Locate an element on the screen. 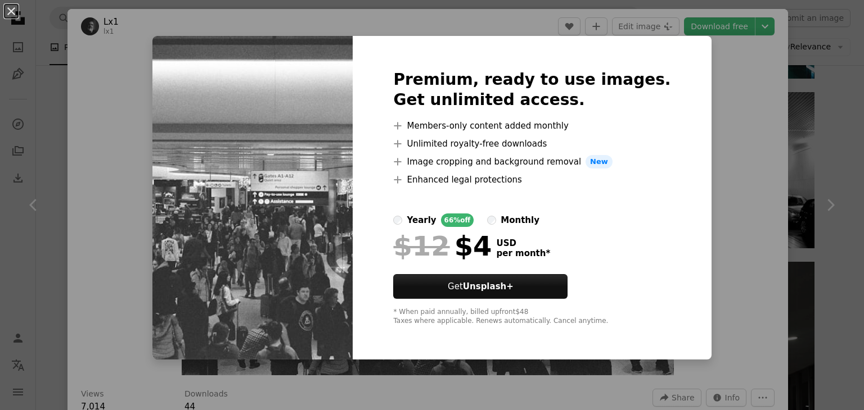 Image resolution: width=864 pixels, height=410 pixels. li: Image cropping and background removal is located at coordinates (531, 162).